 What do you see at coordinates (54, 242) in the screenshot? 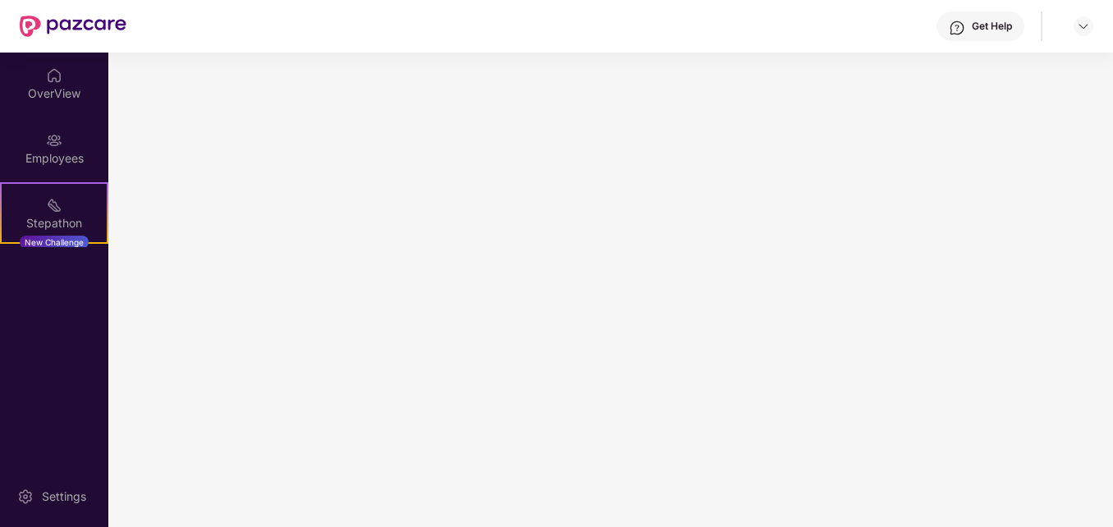
I see `div: New Challenge` at bounding box center [54, 242].